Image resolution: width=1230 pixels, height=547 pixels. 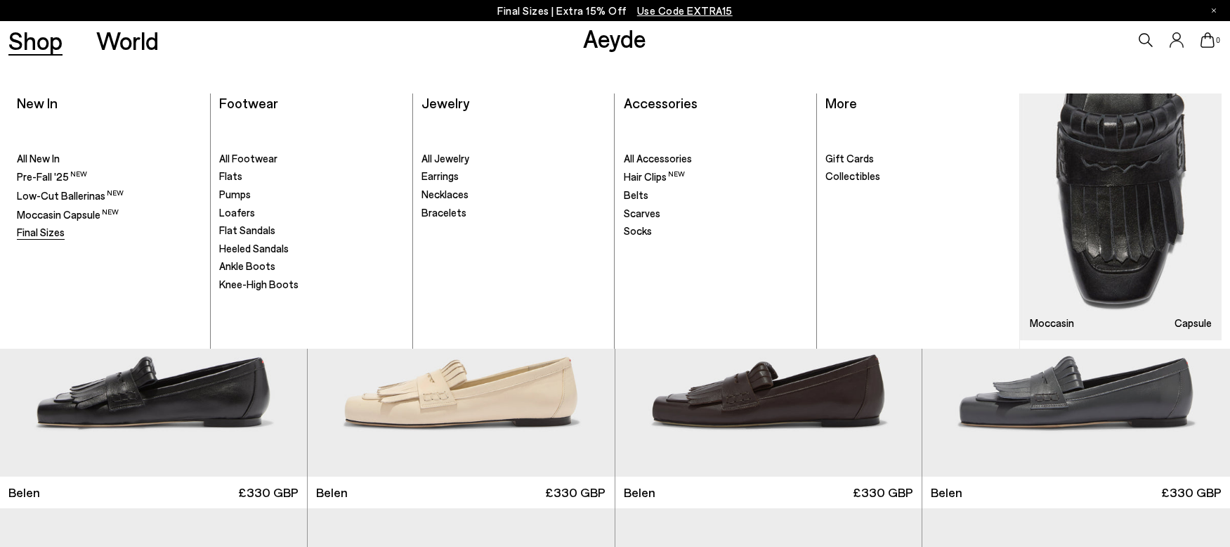 I want to click on span: Hair Clips, so click(x=654, y=176).